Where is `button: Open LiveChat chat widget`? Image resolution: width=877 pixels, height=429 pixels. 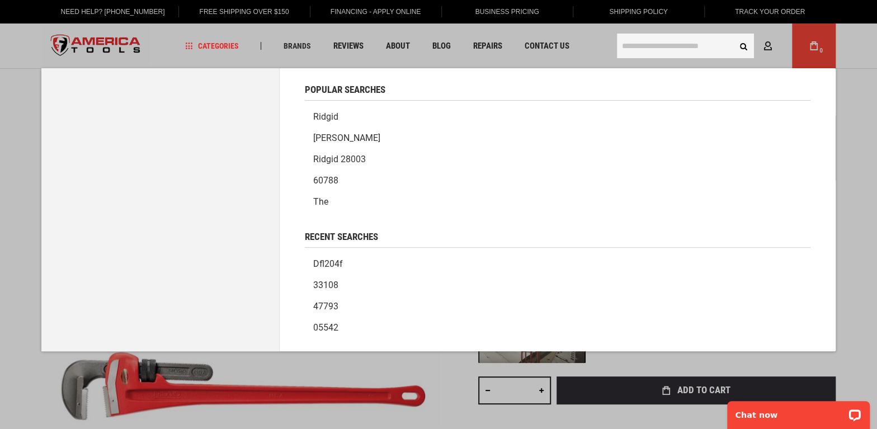
button: Open LiveChat chat widget is located at coordinates (135, 21).